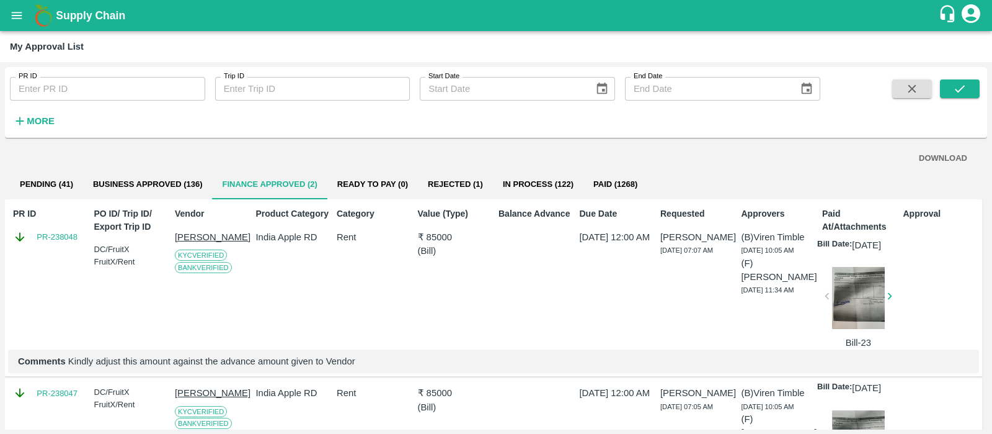 Image resolution: width=992 pixels, height=434 pixels. What do you see at coordinates (234, 76) in the screenshot?
I see `label: Trip ID` at bounding box center [234, 76].